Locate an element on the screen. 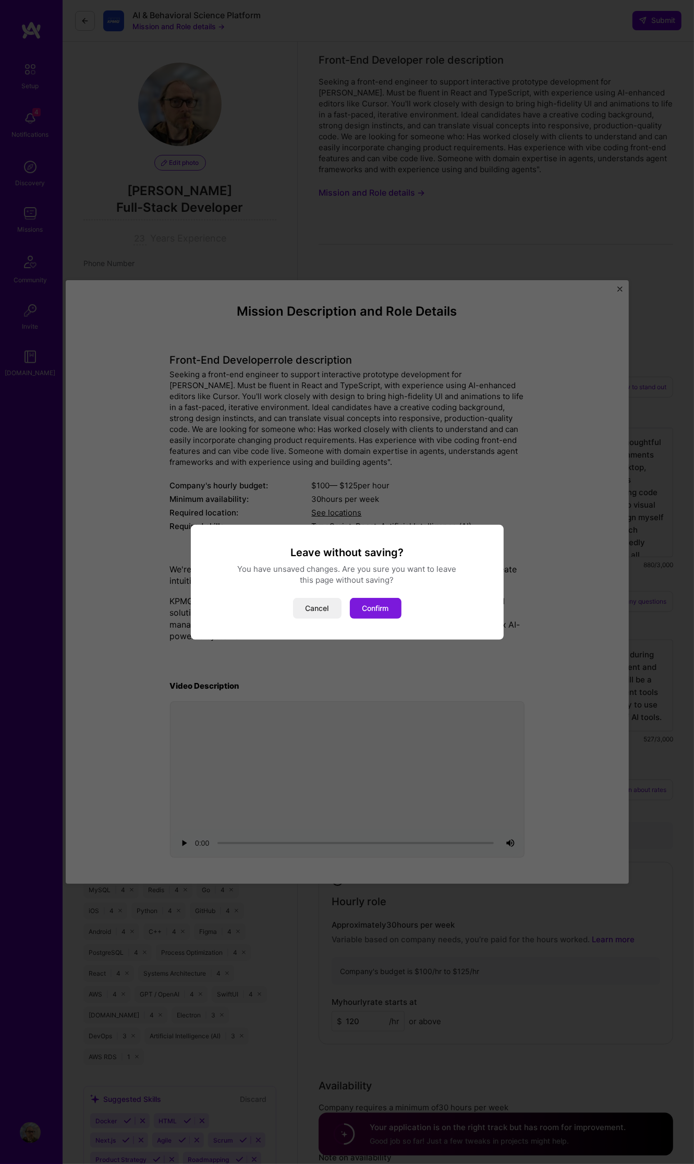  div: this page without saving? is located at coordinates (347, 580).